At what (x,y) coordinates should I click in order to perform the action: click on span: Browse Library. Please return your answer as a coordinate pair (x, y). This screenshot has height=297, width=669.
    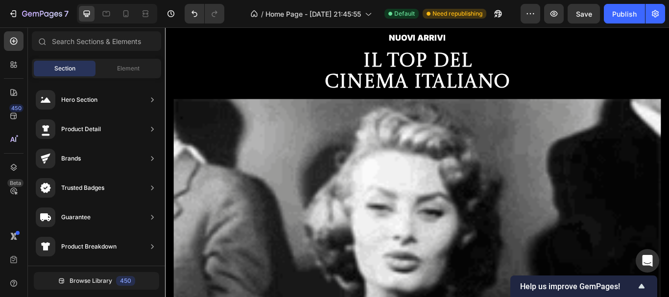
    Looking at the image, I should click on (91, 281).